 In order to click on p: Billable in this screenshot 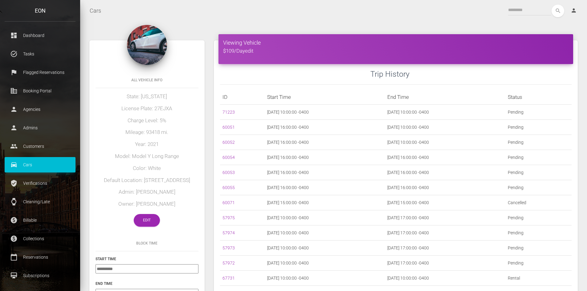, I will do `click(40, 220)`.